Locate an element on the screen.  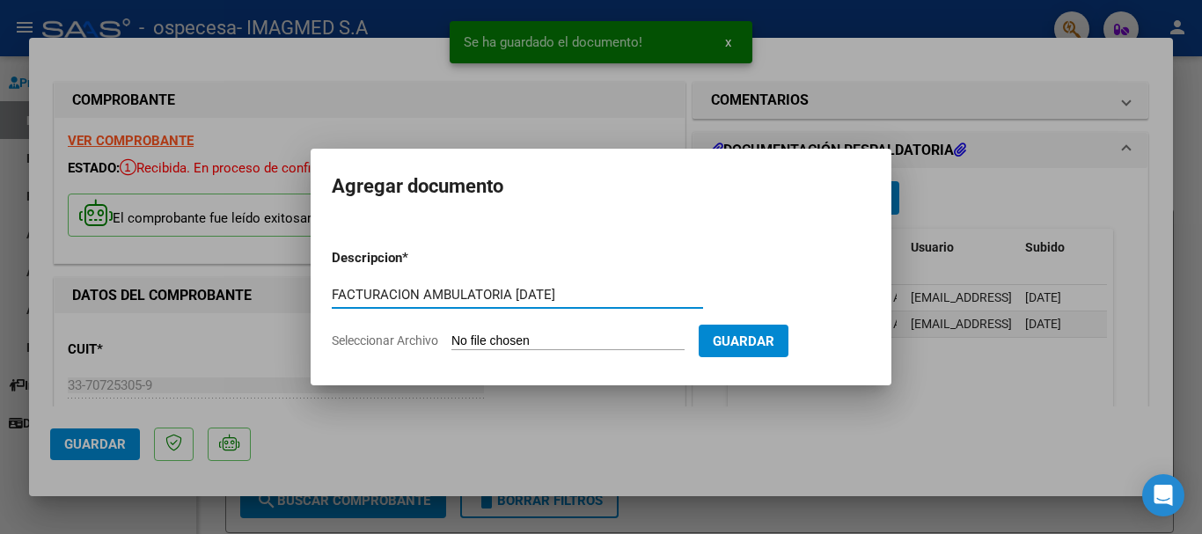
p: Descripcion is located at coordinates (413, 258).